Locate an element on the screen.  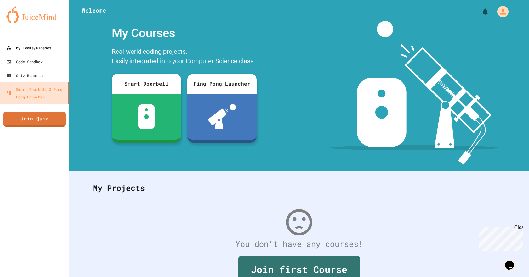
div: My Account is located at coordinates (500, 12).